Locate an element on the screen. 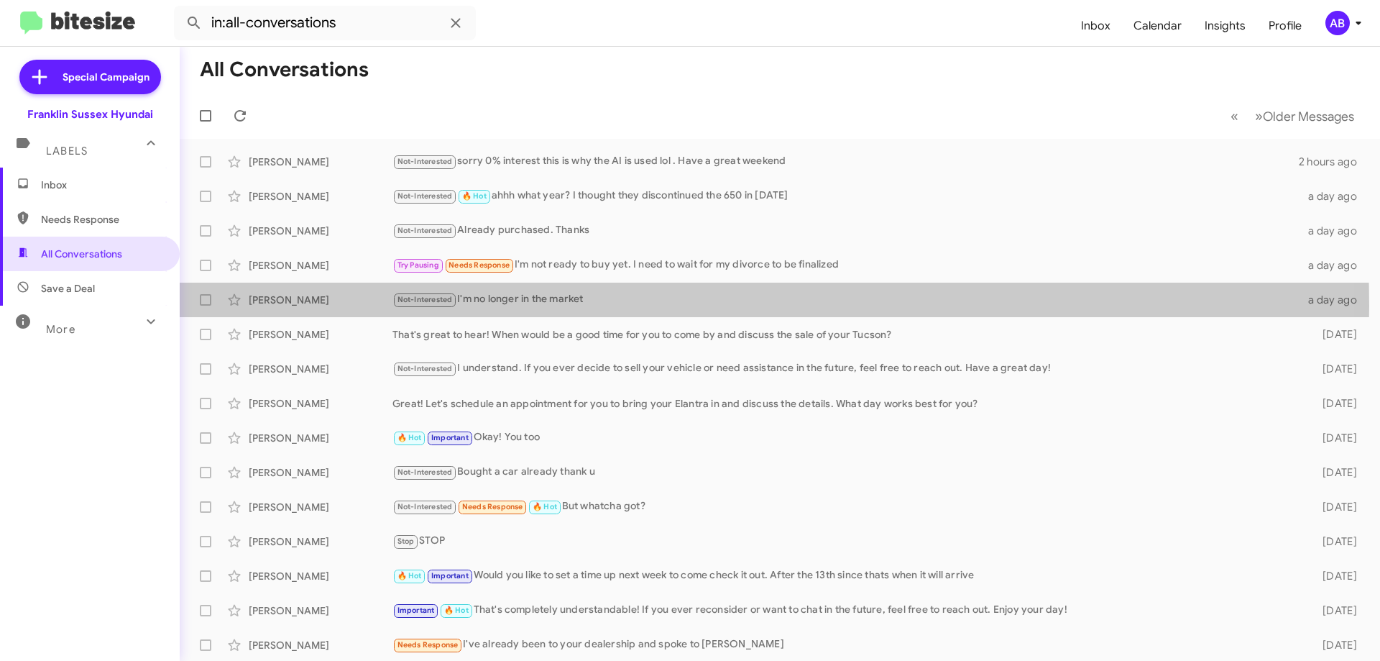  div: I understand. If you ever decide to sell your vehicle or need assistance in the future, feel free... is located at coordinates (846, 368).